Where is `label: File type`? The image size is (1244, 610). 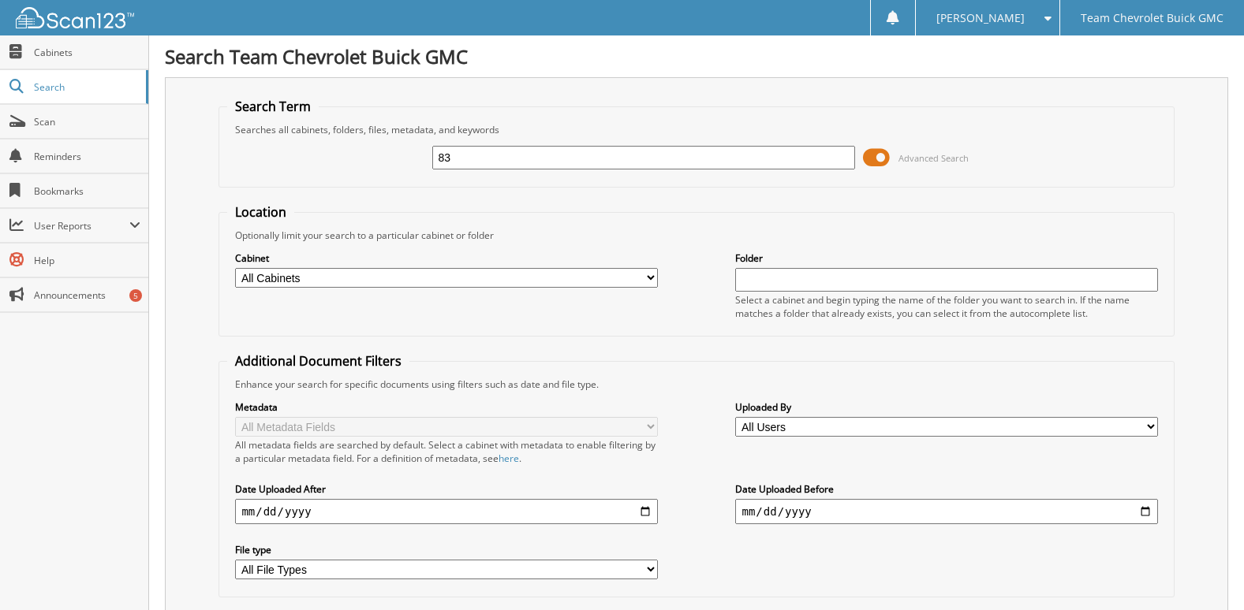 label: File type is located at coordinates (446, 550).